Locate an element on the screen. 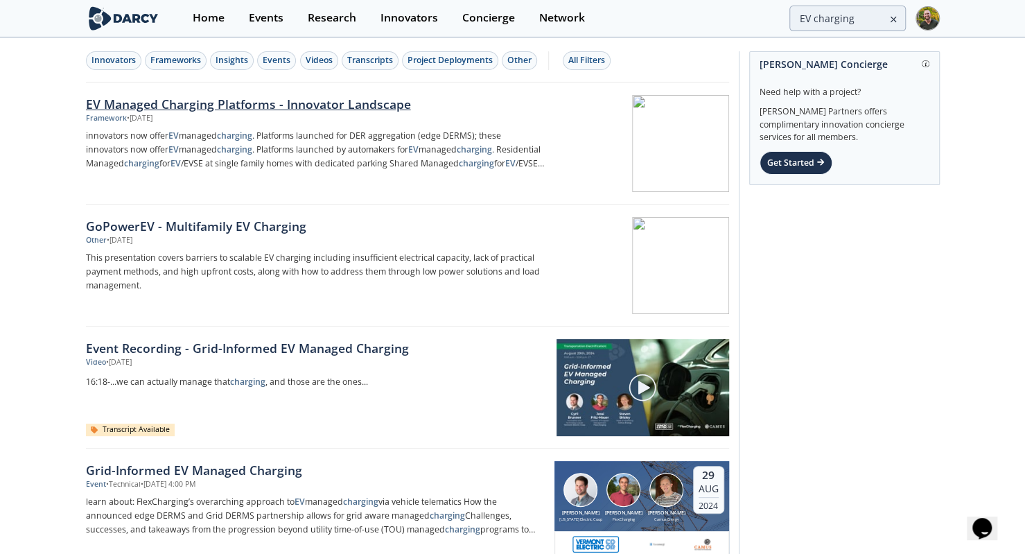 The image size is (1025, 554). img: Steven Brisley is located at coordinates (666, 489).